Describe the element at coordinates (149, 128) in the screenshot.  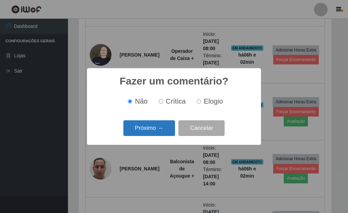
I see `button: Próximo →` at that location.